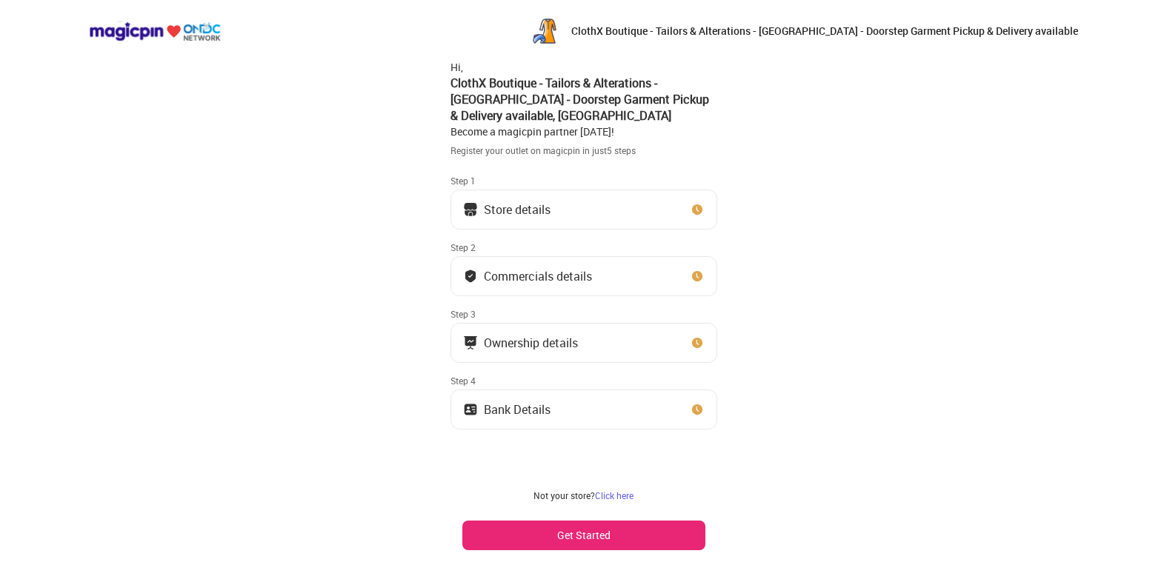  Describe the element at coordinates (584, 210) in the screenshot. I see `button: Store details` at that location.